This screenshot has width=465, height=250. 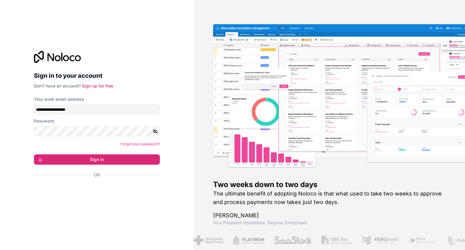 What do you see at coordinates (329, 185) in the screenshot?
I see `h1: Two weeks down to two days` at bounding box center [329, 185].